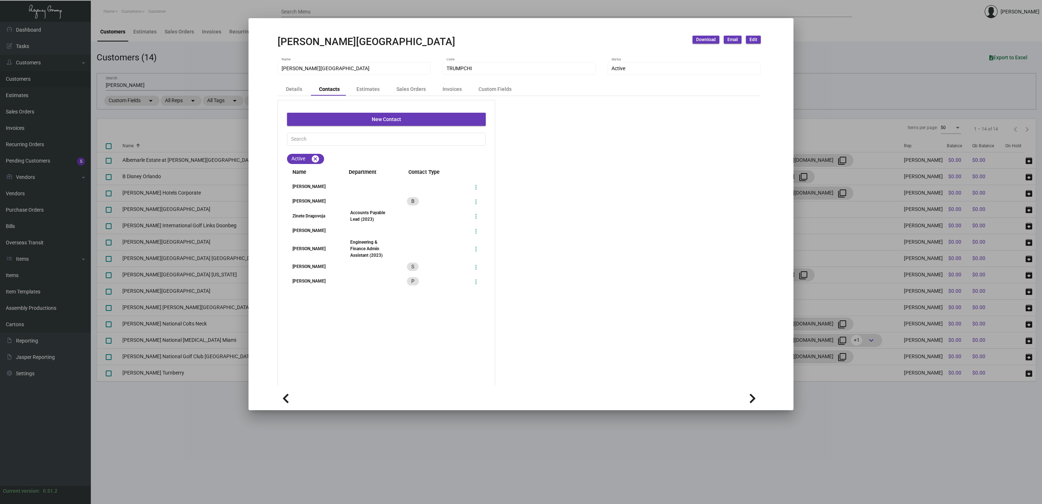 This screenshot has height=504, width=1042. What do you see at coordinates (444, 172) in the screenshot?
I see `span: Contact Type` at bounding box center [444, 172].